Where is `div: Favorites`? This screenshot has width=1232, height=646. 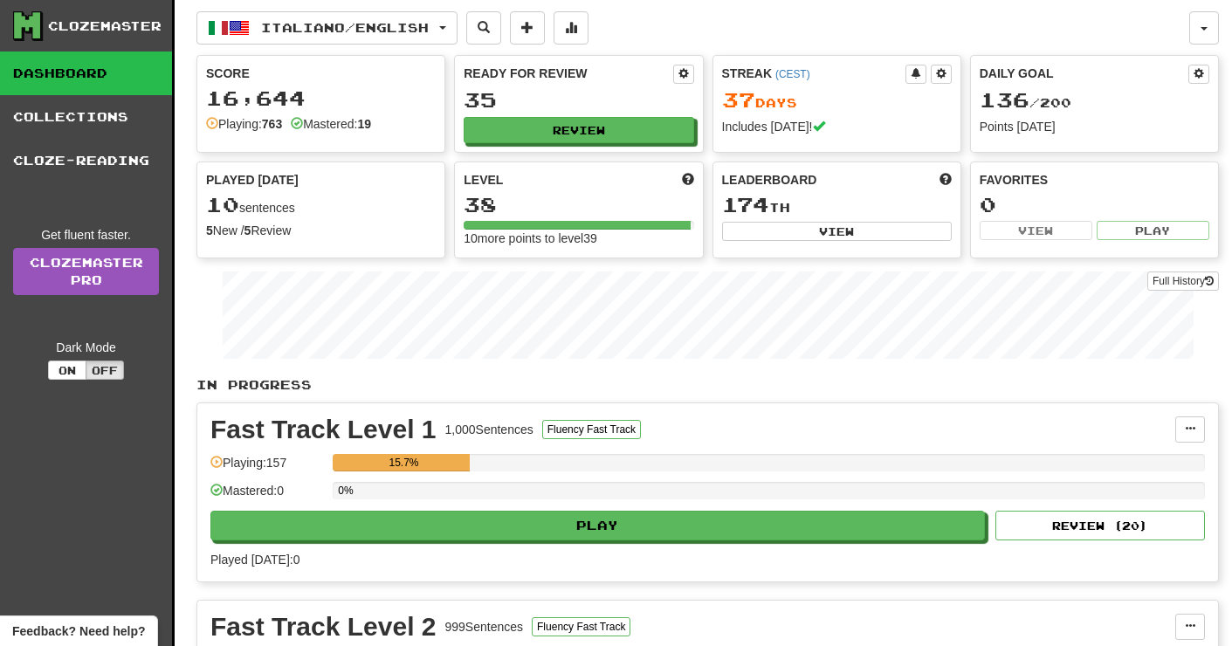 div: Favorites is located at coordinates (1094, 180).